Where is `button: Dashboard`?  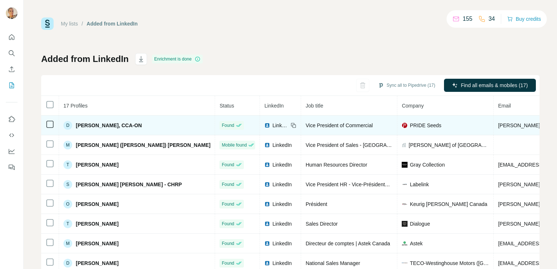
button: Dashboard is located at coordinates (12, 151).